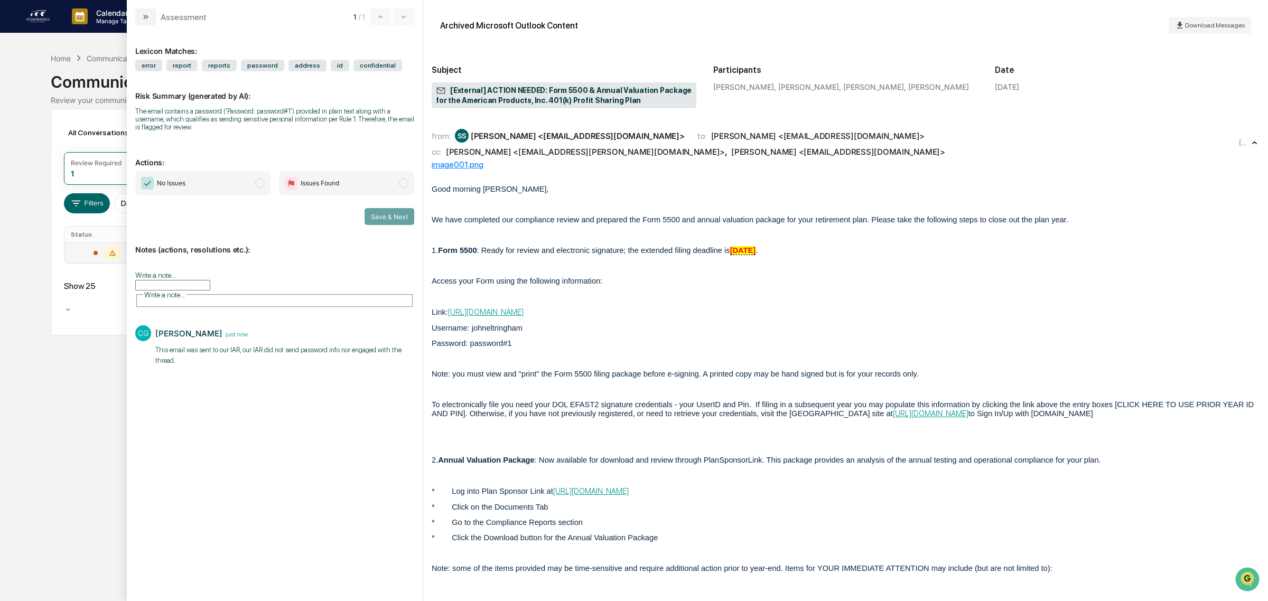  I want to click on button: Filters, so click(87, 203).